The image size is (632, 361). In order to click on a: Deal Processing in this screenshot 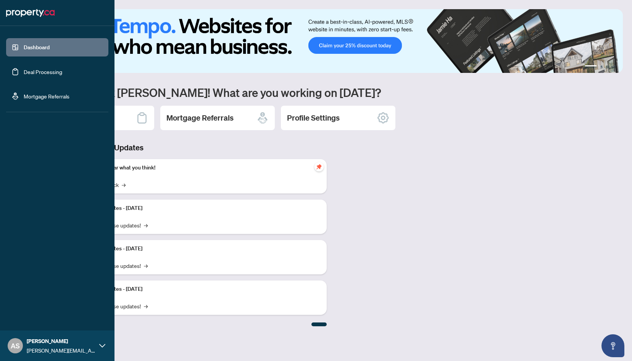, I will do `click(43, 72)`.